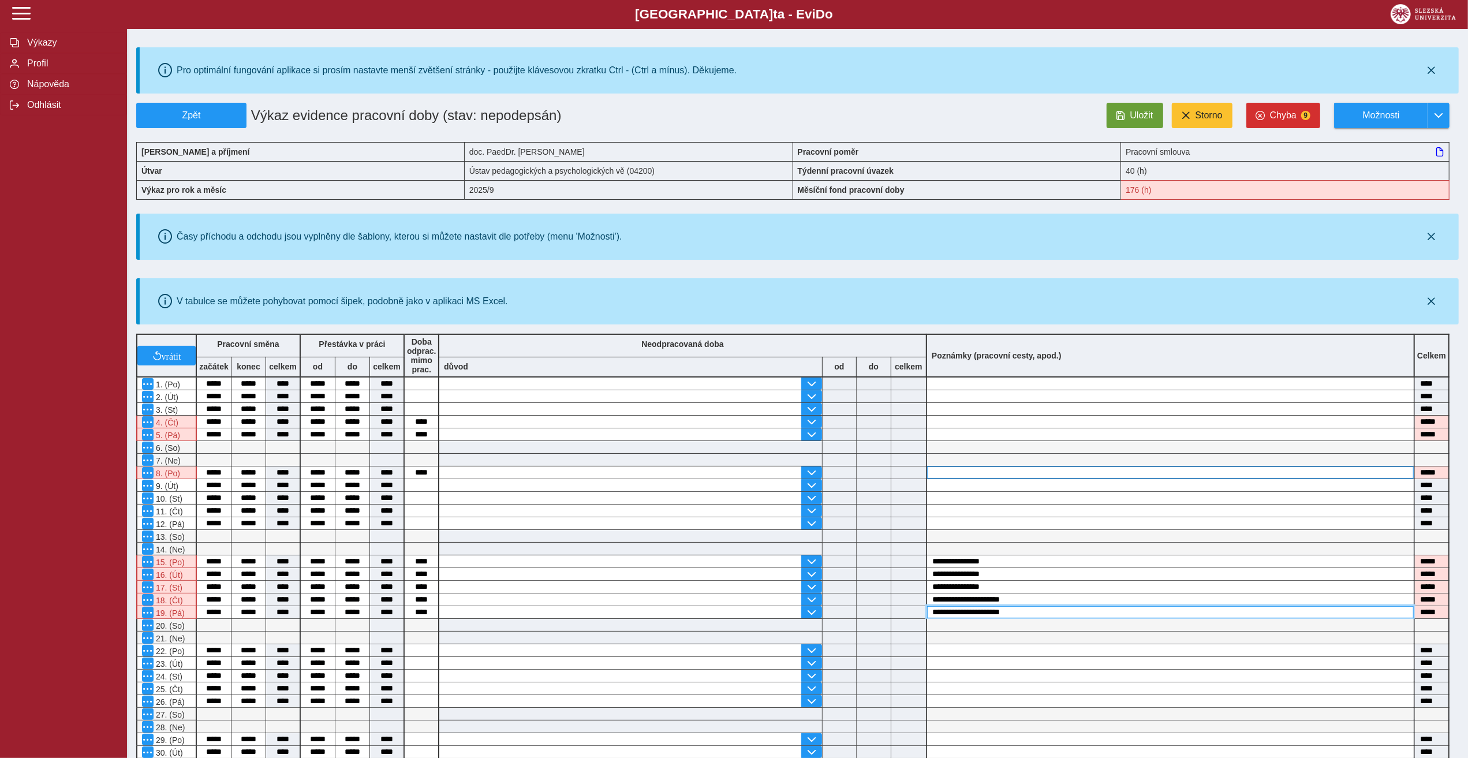 This screenshot has height=758, width=1468. I want to click on button: Chyba9, so click(1283, 115).